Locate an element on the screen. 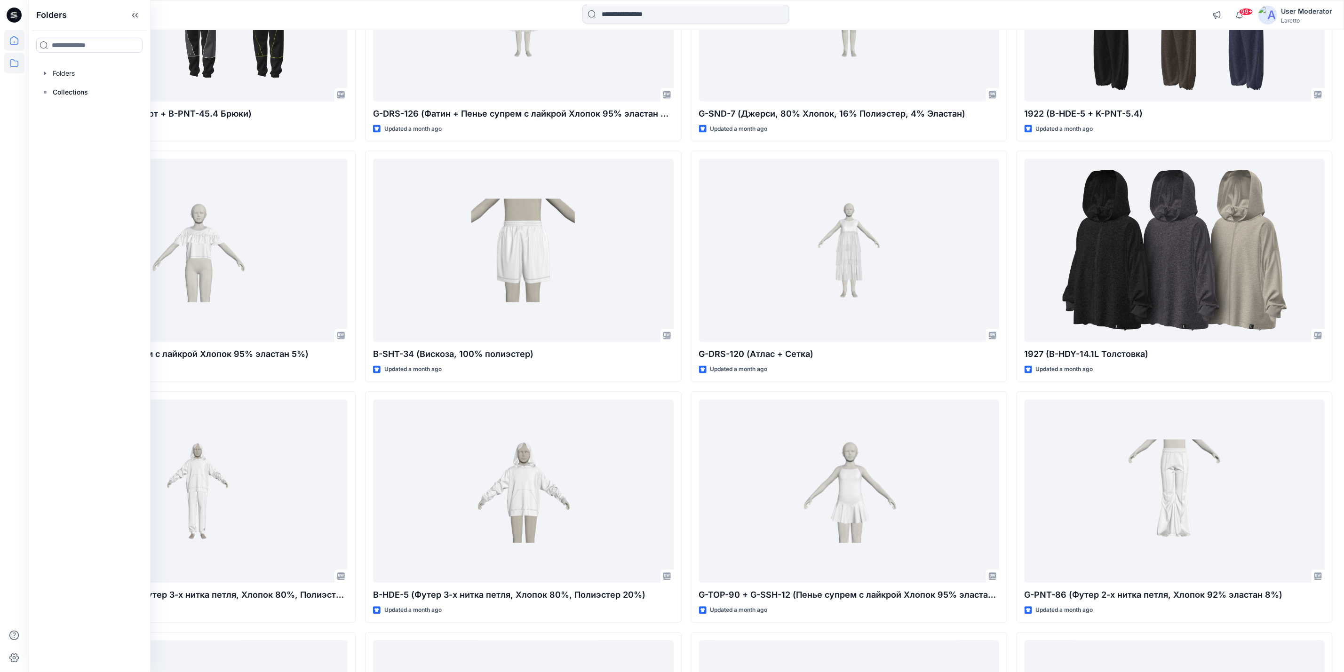  p: G-TSH-71 (Пенье супрем с лайкрой Хлопок 95% эластан 5%) is located at coordinates (198, 355).